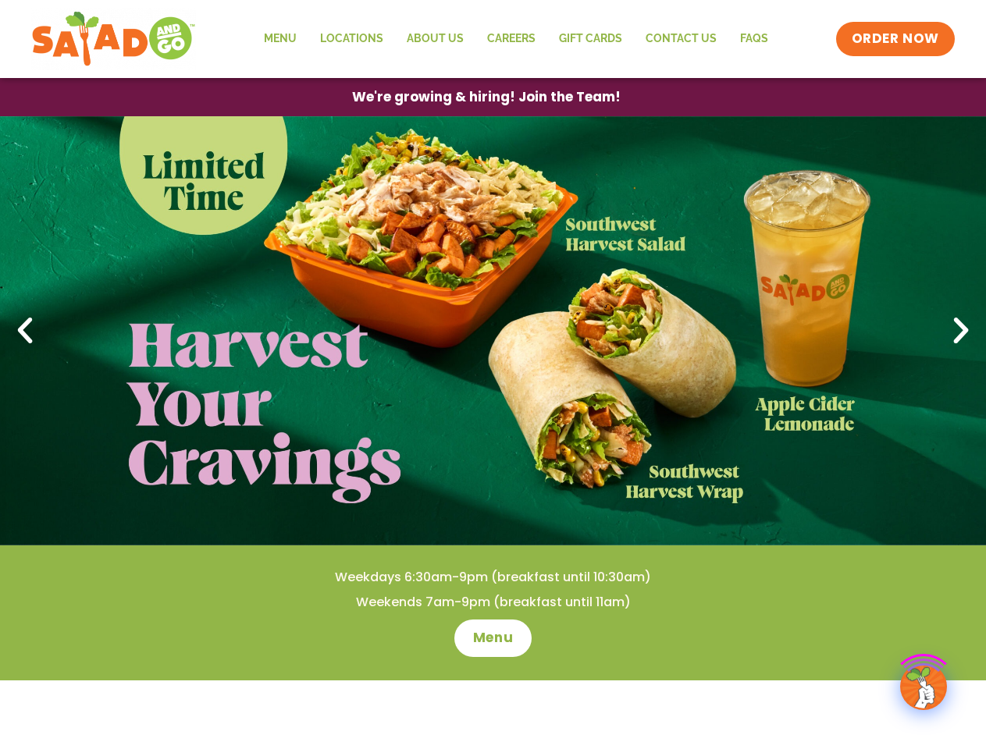 The height and width of the screenshot is (749, 986). Describe the element at coordinates (113, 39) in the screenshot. I see `img: new-SAG-logo-768×292` at that location.